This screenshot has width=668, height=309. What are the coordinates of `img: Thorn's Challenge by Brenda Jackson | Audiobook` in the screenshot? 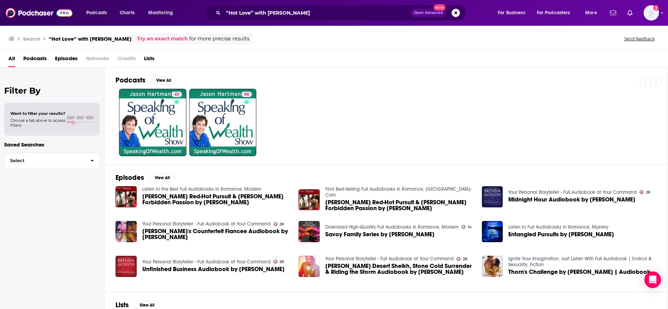 It's located at (493, 266).